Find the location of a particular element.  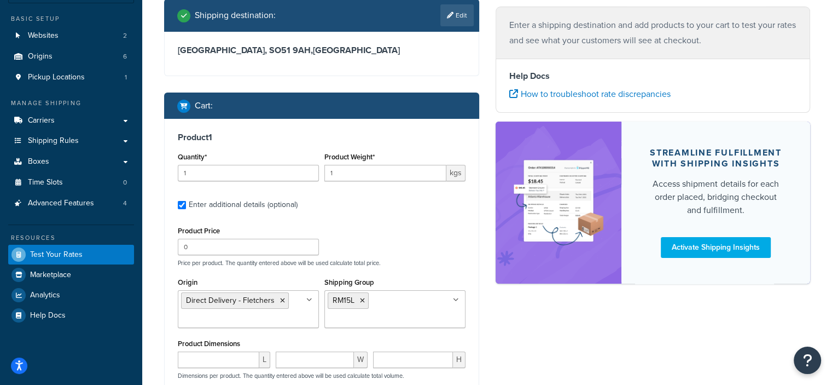

div: Manage Shipping is located at coordinates (71, 103).